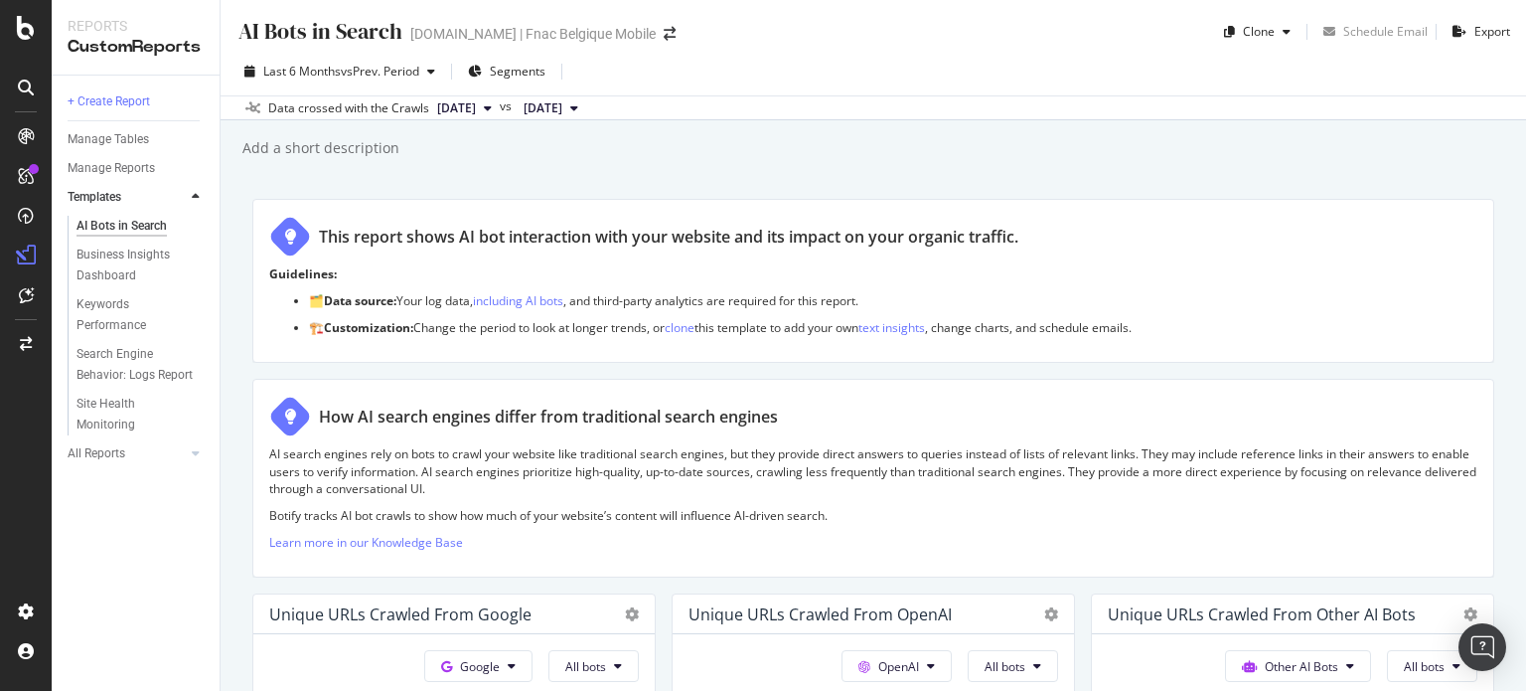 The height and width of the screenshot is (691, 1526). What do you see at coordinates (896, 666) in the screenshot?
I see `button: OpenAI` at bounding box center [896, 666].